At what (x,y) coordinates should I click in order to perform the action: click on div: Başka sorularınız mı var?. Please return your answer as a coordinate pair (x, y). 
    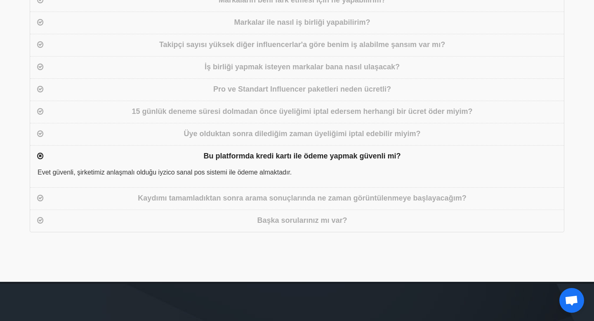
    Looking at the image, I should click on (302, 221).